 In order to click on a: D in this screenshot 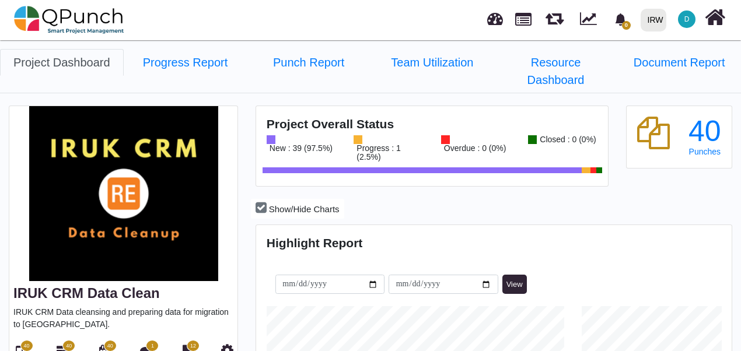, I will do `click(687, 19)`.